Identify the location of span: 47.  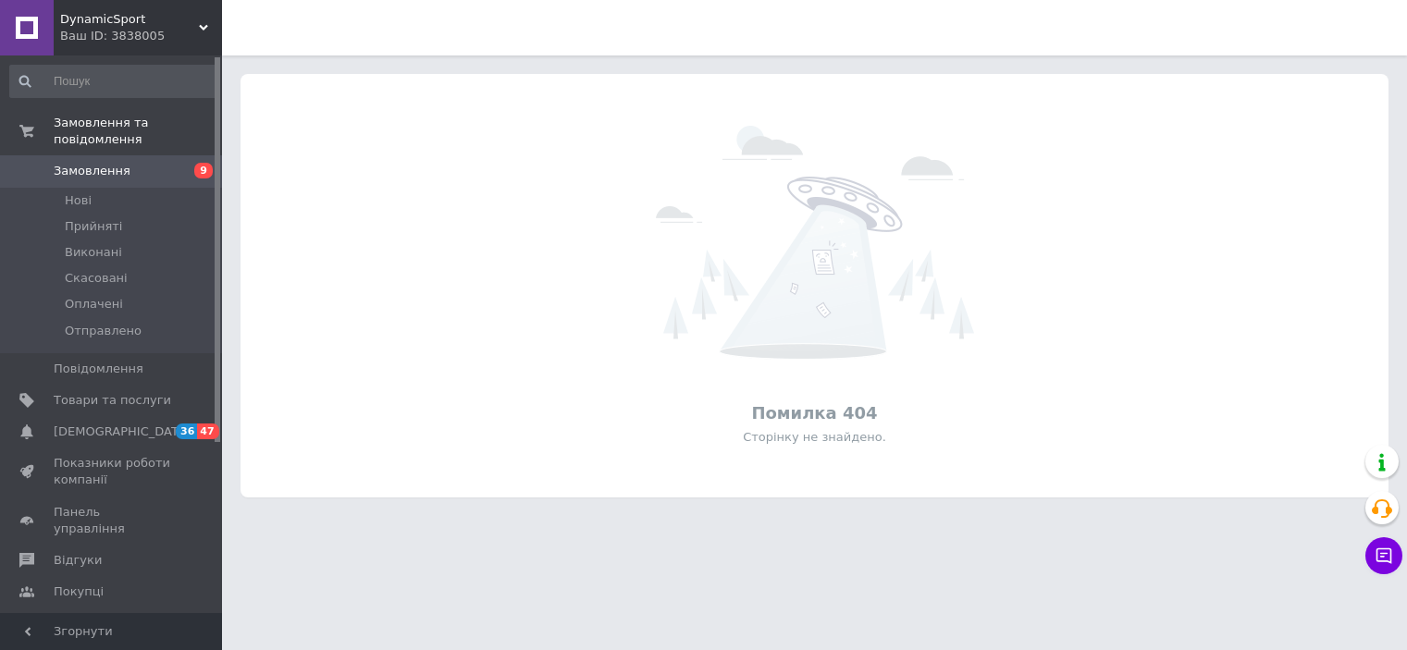
(207, 431).